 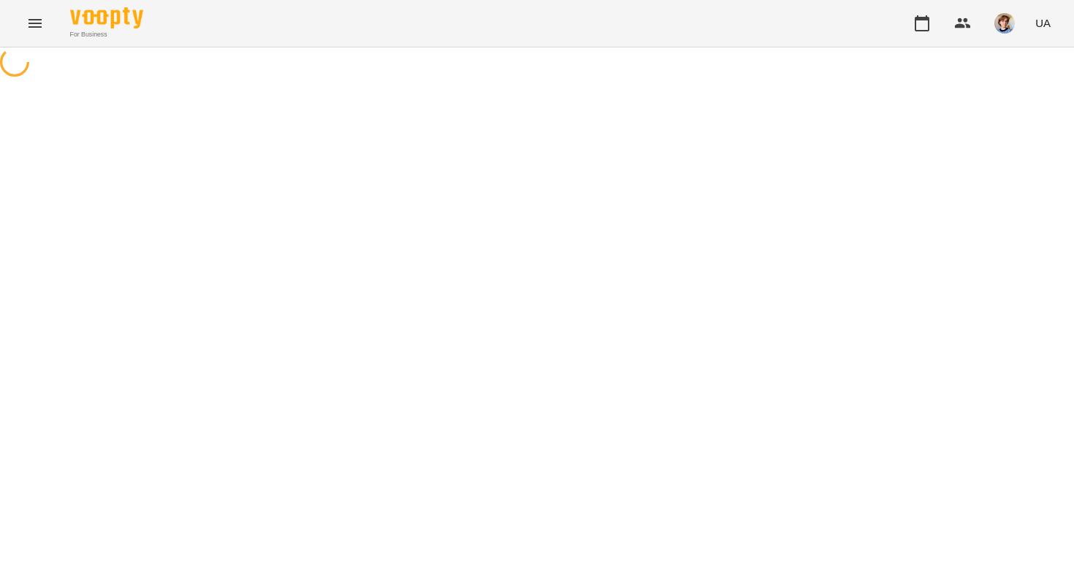 What do you see at coordinates (107, 34) in the screenshot?
I see `span: For Business` at bounding box center [107, 34].